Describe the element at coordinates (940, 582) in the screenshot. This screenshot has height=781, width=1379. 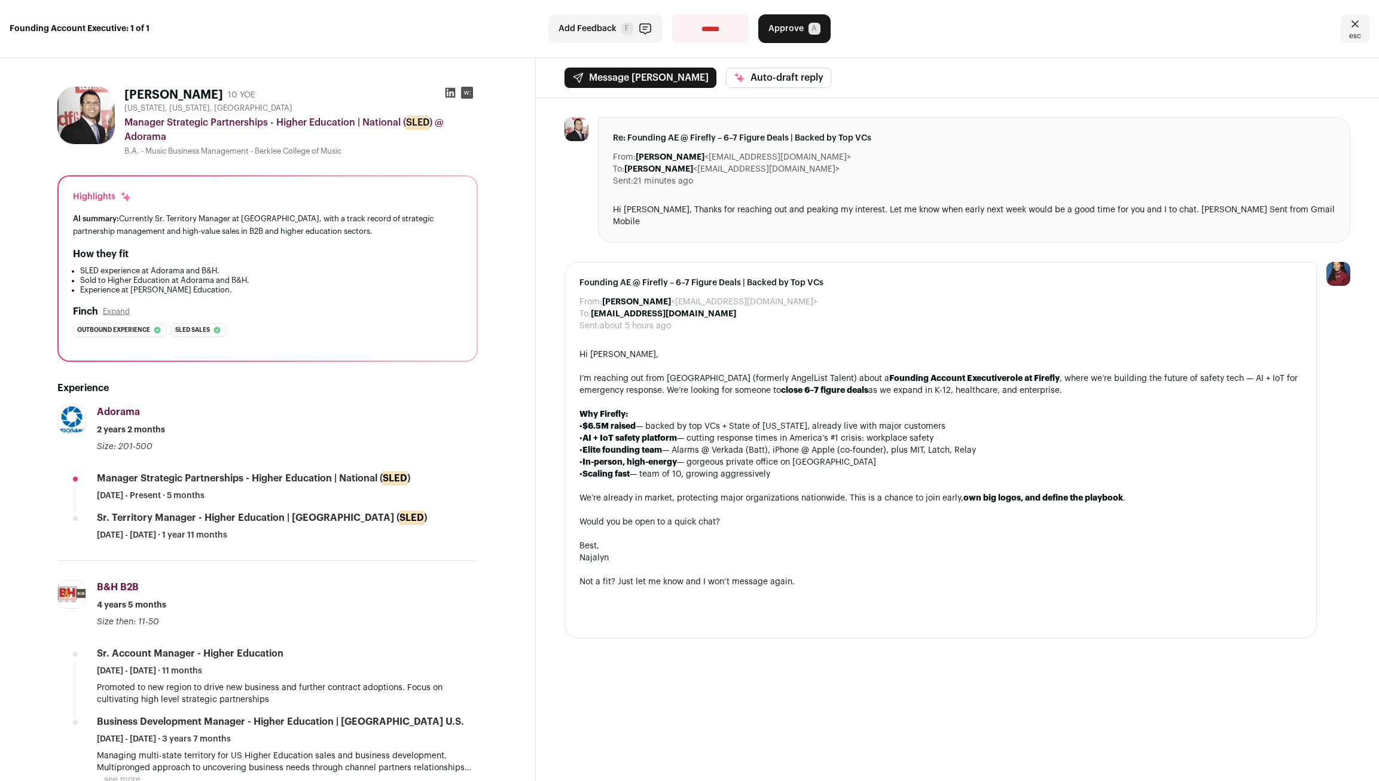
I see `div: Not a fit? Just let me know and I won’t message again.` at that location.